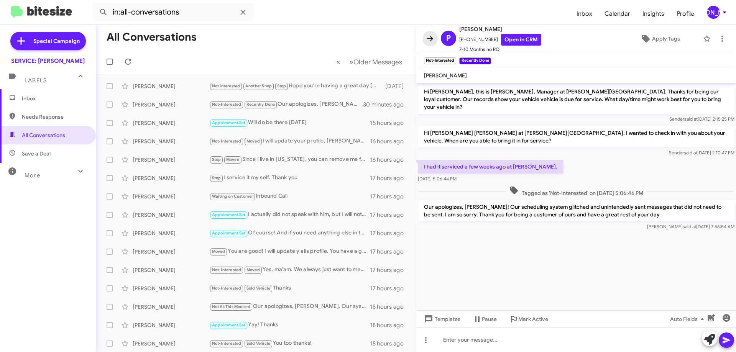 This screenshot has width=736, height=352. What do you see at coordinates (475, 61) in the screenshot?
I see `small: Recently Done` at bounding box center [475, 61].